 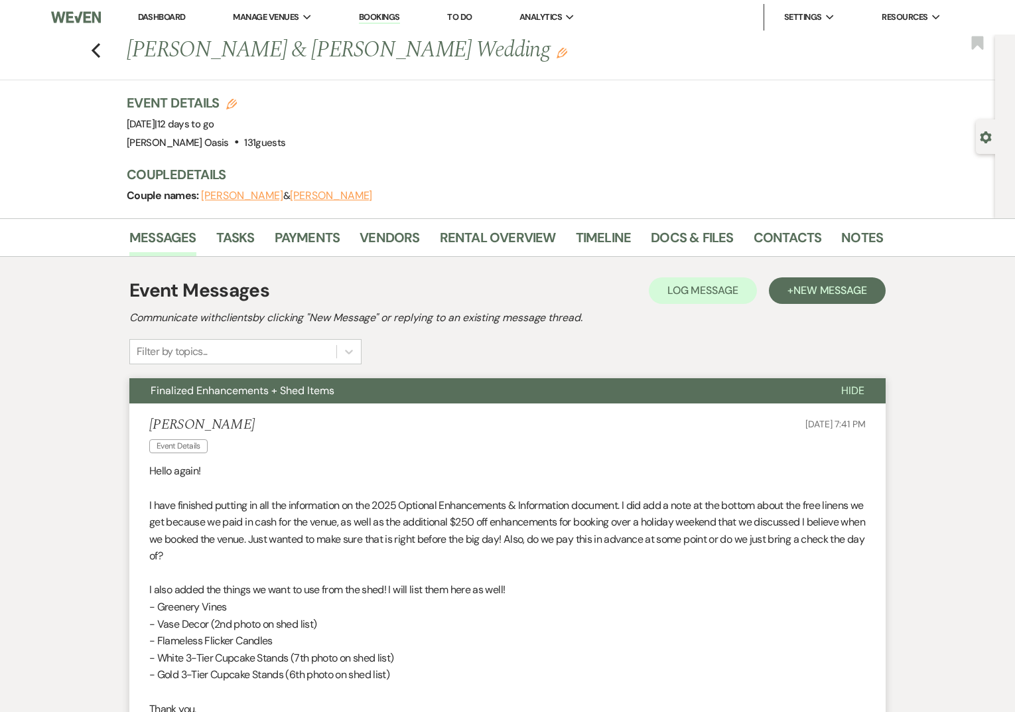 I want to click on p: I have finished putting in all the information on the 2025 Optional Enhancements & Information do..., so click(x=508, y=531).